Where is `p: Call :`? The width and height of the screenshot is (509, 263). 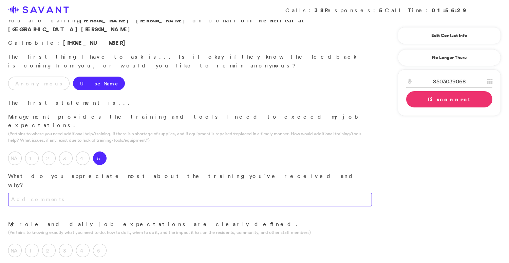
p: Call : is located at coordinates (190, 43).